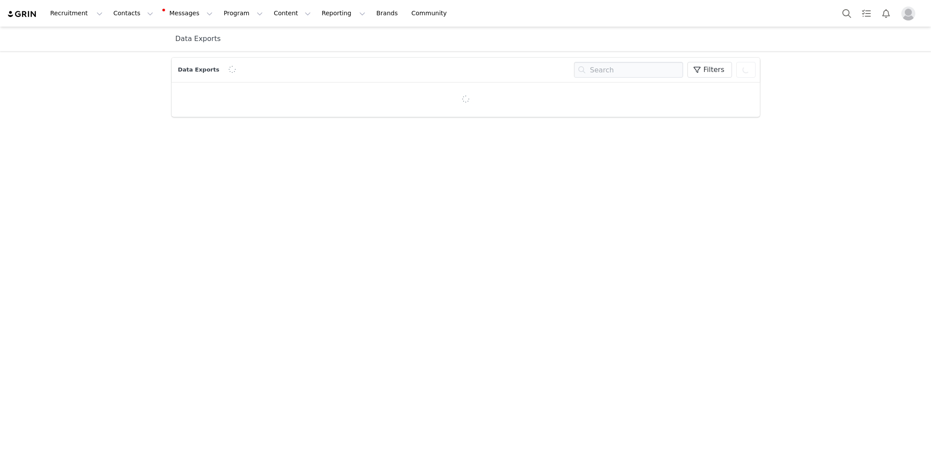  What do you see at coordinates (388, 13) in the screenshot?
I see `a: Brands` at bounding box center [388, 13].